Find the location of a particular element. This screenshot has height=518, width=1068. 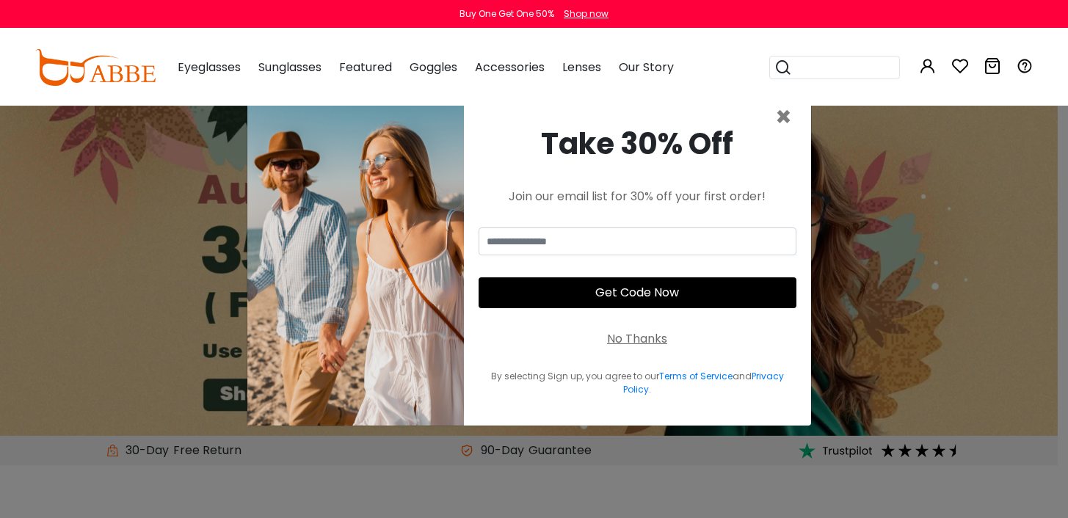

img: abbeglasses.com is located at coordinates (95, 68).